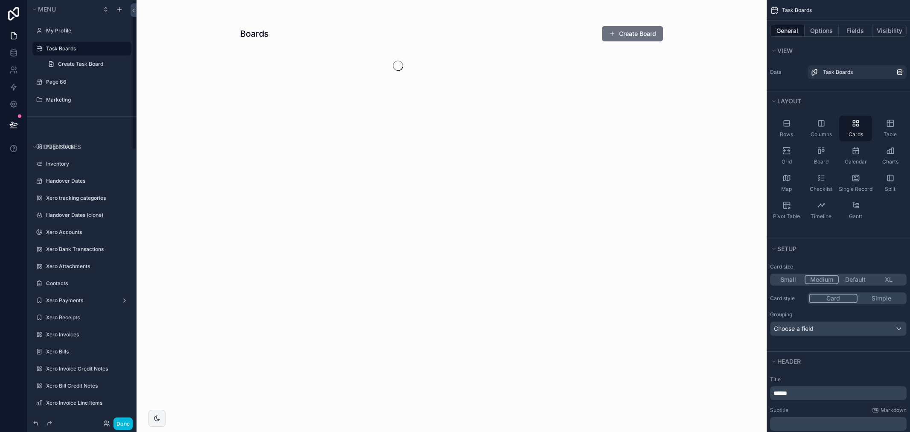 The width and height of the screenshot is (910, 432). I want to click on button: Menu, so click(64, 9).